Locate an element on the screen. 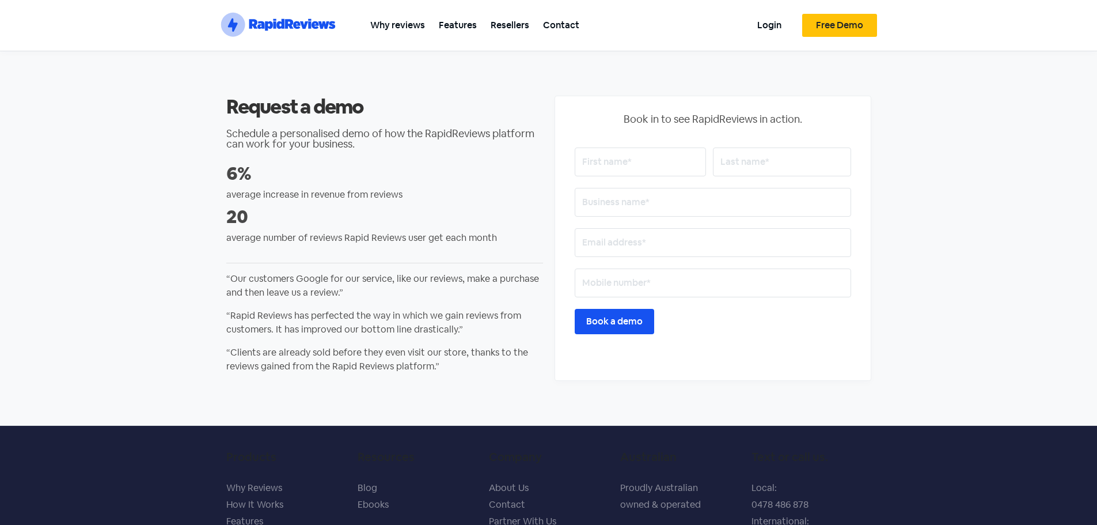 Image resolution: width=1097 pixels, height=525 pixels. h5: Australian is located at coordinates (680, 457).